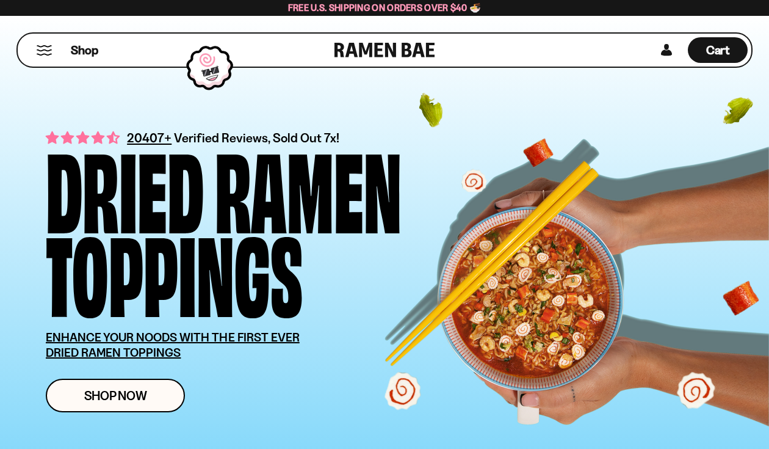 The image size is (769, 449). I want to click on div: Cart, so click(718, 50).